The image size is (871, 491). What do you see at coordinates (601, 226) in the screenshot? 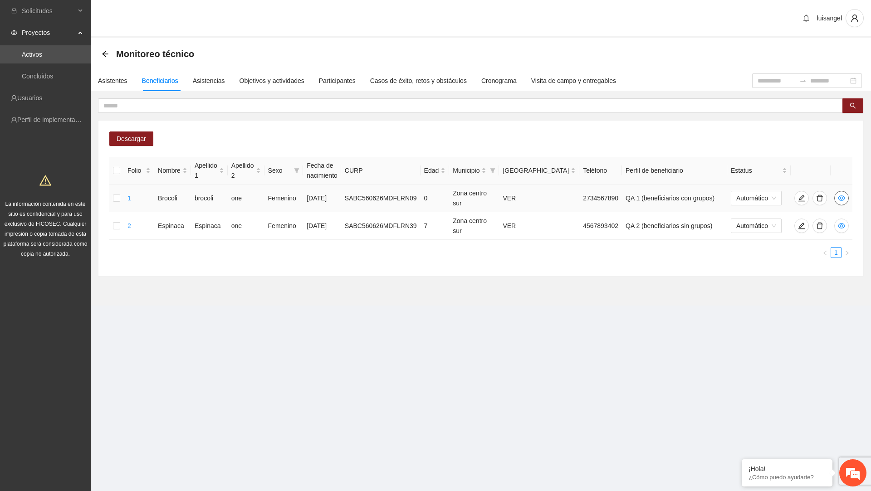
I see `td: 4567893402` at bounding box center [601, 226].